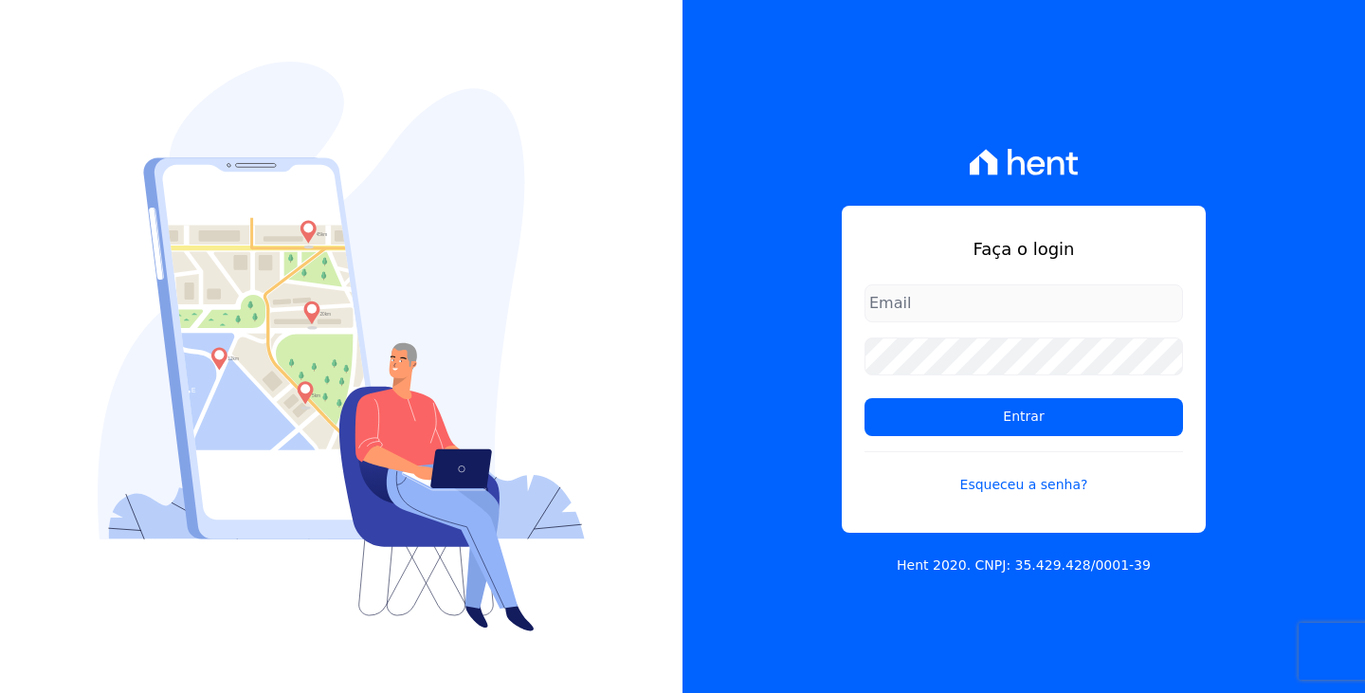 Image resolution: width=1365 pixels, height=693 pixels. What do you see at coordinates (1023, 248) in the screenshot?
I see `h1: Faça o login` at bounding box center [1023, 248].